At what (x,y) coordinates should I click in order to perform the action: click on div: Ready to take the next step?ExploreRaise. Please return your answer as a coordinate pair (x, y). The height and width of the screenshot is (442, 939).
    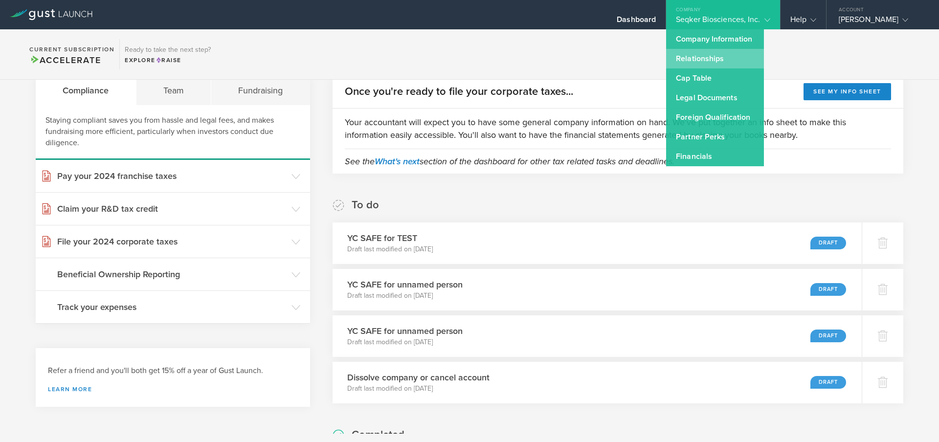
    Looking at the image, I should click on (167, 54).